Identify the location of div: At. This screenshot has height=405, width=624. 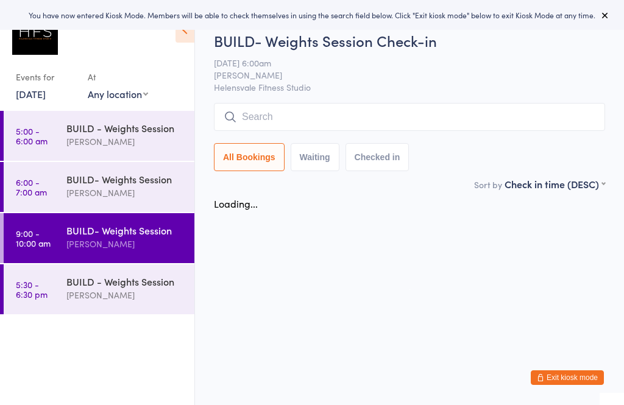
(118, 77).